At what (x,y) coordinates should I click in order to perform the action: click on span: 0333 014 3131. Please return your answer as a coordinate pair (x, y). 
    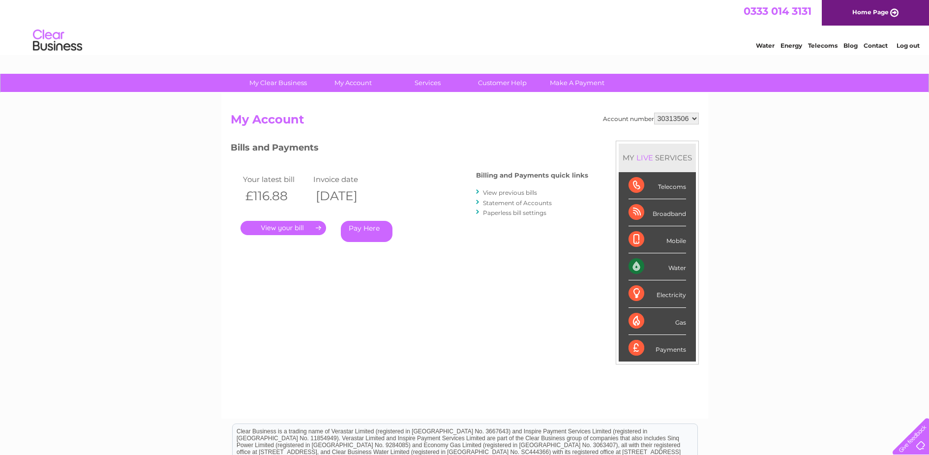
    Looking at the image, I should click on (778, 11).